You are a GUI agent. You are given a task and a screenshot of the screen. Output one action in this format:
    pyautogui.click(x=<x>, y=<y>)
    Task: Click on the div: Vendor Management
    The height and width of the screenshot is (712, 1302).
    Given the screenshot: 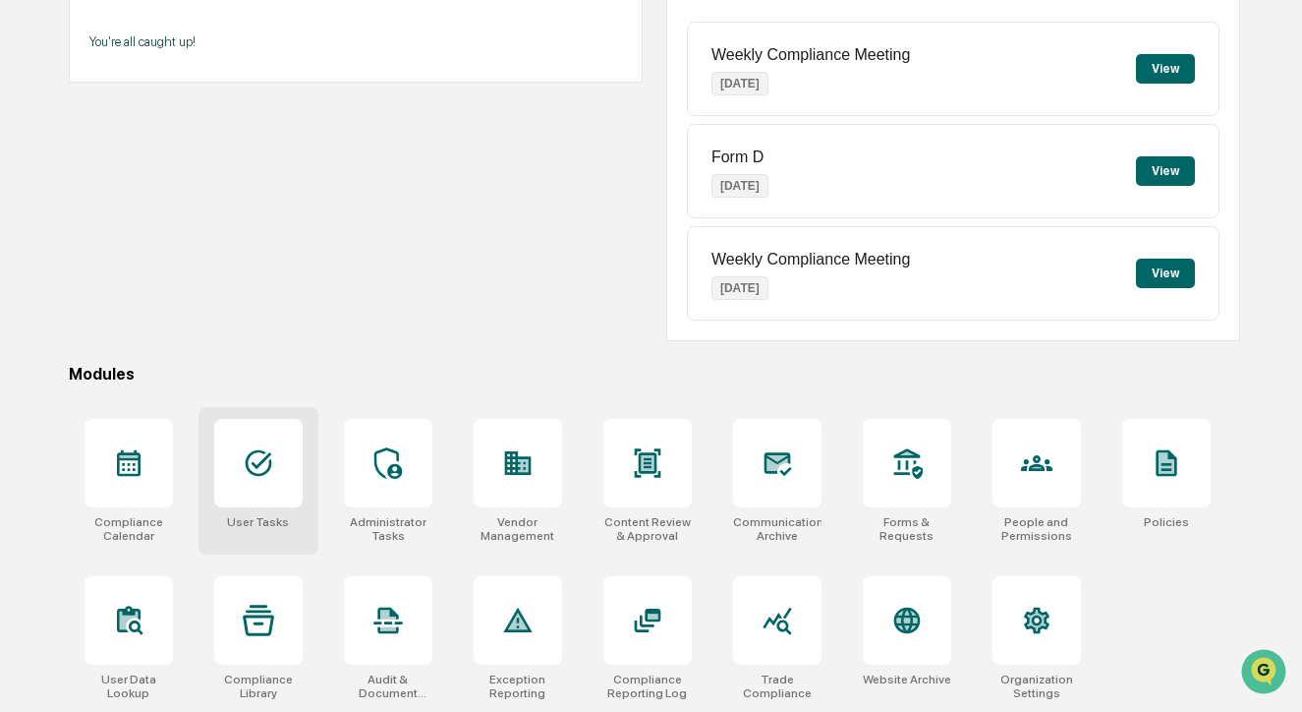 What is the action you would take?
    pyautogui.click(x=518, y=529)
    